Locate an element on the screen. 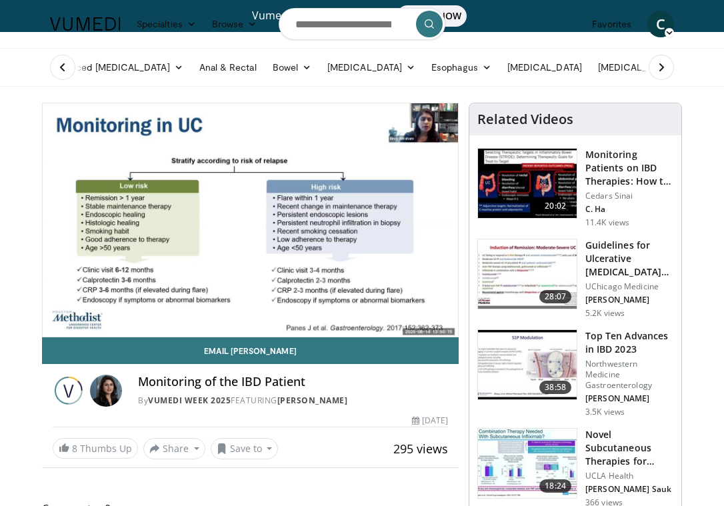  p: C. Ha is located at coordinates (629, 209).